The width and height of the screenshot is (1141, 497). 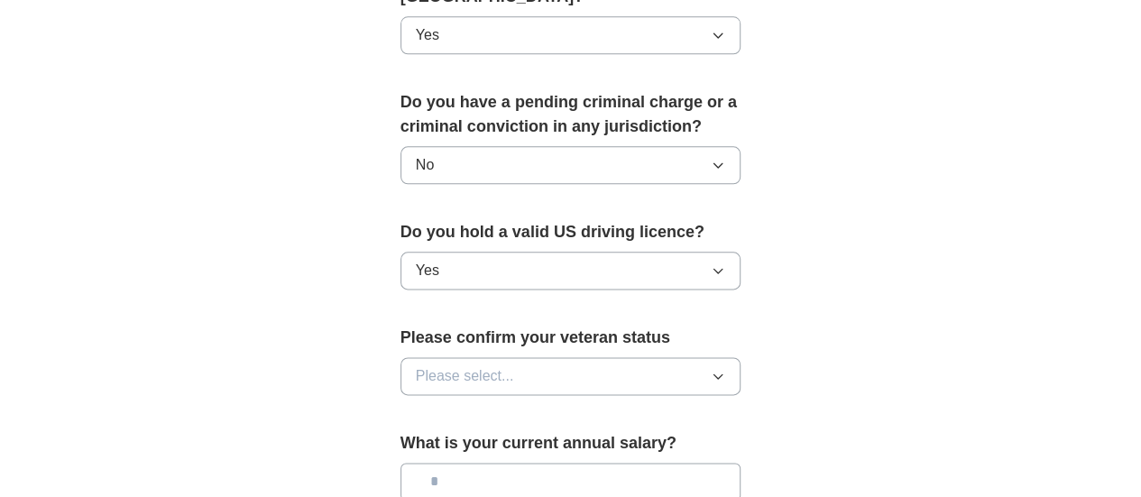 What do you see at coordinates (571, 115) in the screenshot?
I see `label: Do you have a pending criminal charge or a criminal conviction in any jurisdiction?` at bounding box center [571, 115].